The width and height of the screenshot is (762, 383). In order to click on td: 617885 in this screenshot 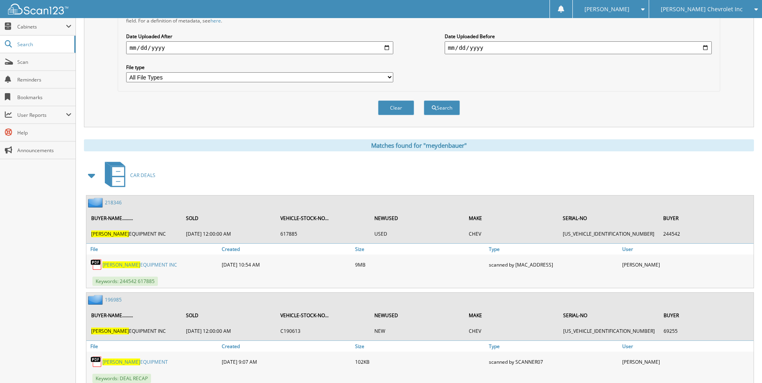, I will do `click(323, 234)`.